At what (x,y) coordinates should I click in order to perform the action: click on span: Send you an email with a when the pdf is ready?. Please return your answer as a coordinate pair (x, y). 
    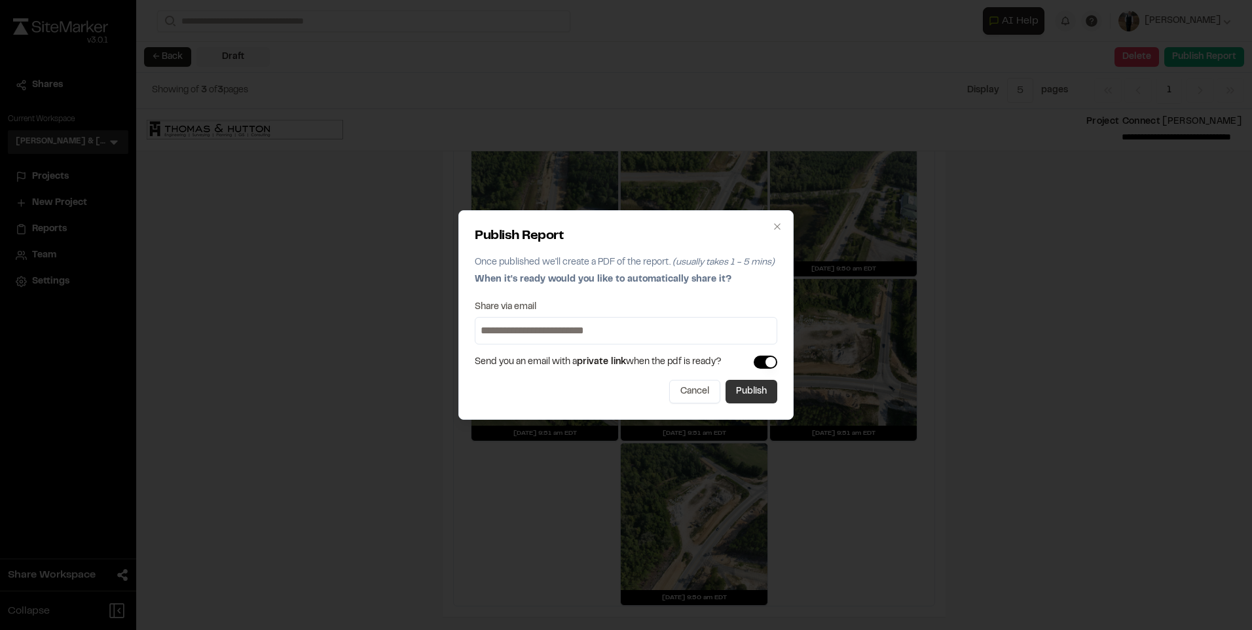
    Looking at the image, I should click on (598, 362).